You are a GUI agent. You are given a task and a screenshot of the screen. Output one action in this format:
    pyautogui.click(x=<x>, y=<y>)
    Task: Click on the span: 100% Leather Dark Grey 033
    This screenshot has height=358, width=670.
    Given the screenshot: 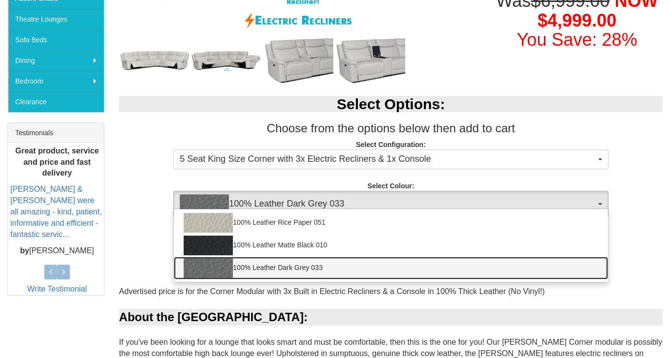 What is the action you would take?
    pyautogui.click(x=388, y=204)
    